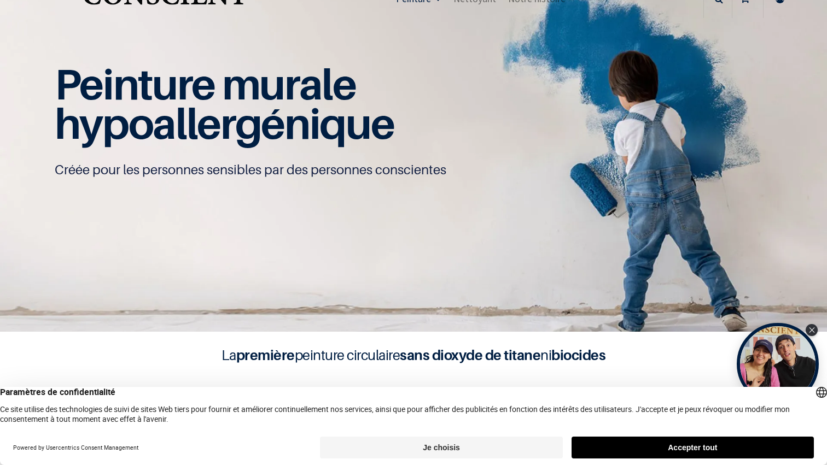 This screenshot has height=465, width=827. I want to click on b: biocides, so click(578, 355).